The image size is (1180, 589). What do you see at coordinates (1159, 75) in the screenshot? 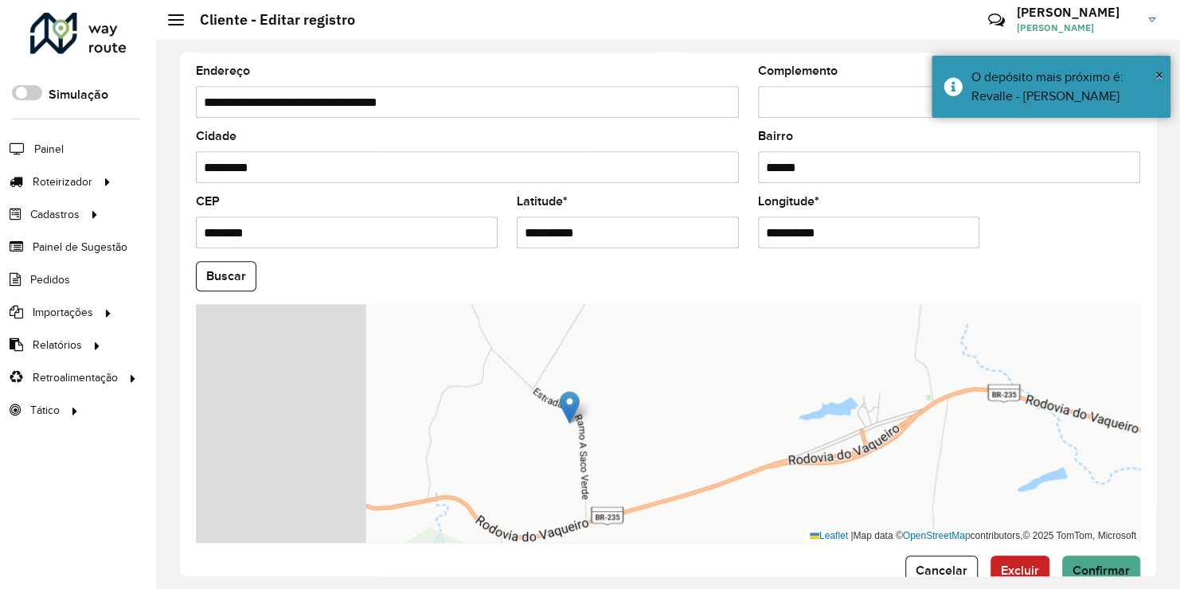
I see `button: Close` at bounding box center [1159, 75].